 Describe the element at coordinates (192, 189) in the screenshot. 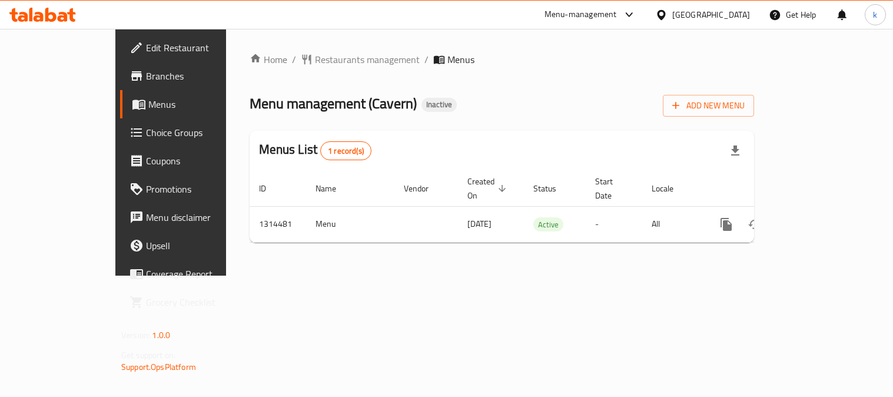

I see `a: Promotions` at that location.